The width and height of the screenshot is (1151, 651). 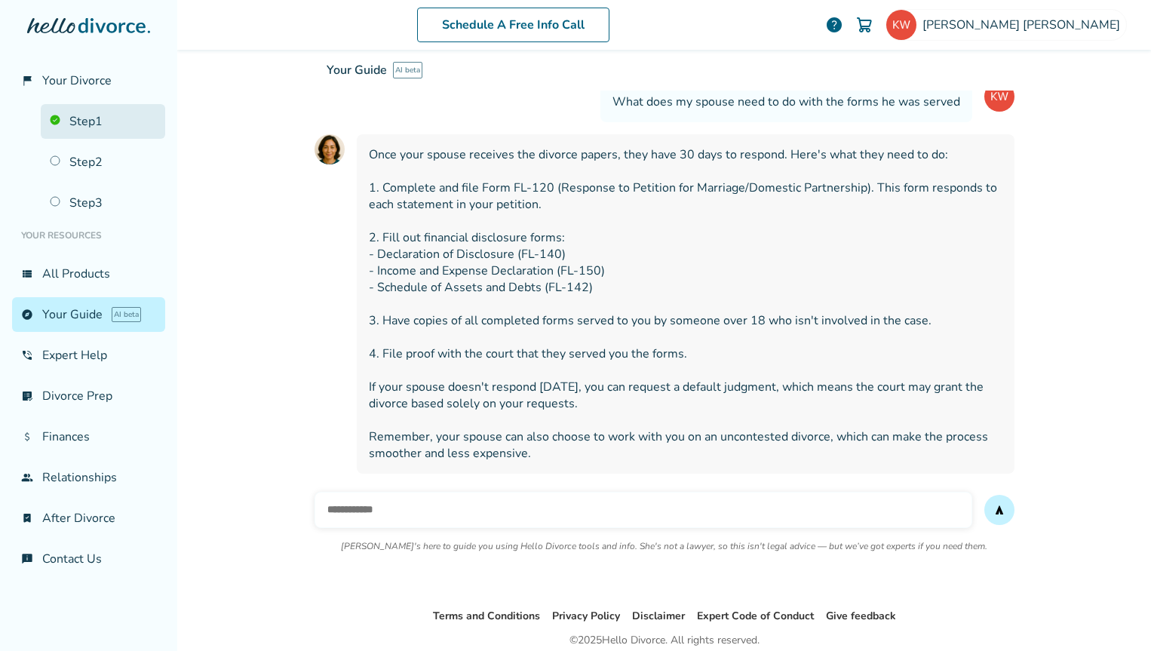 I want to click on a: Terms and Conditions, so click(x=487, y=616).